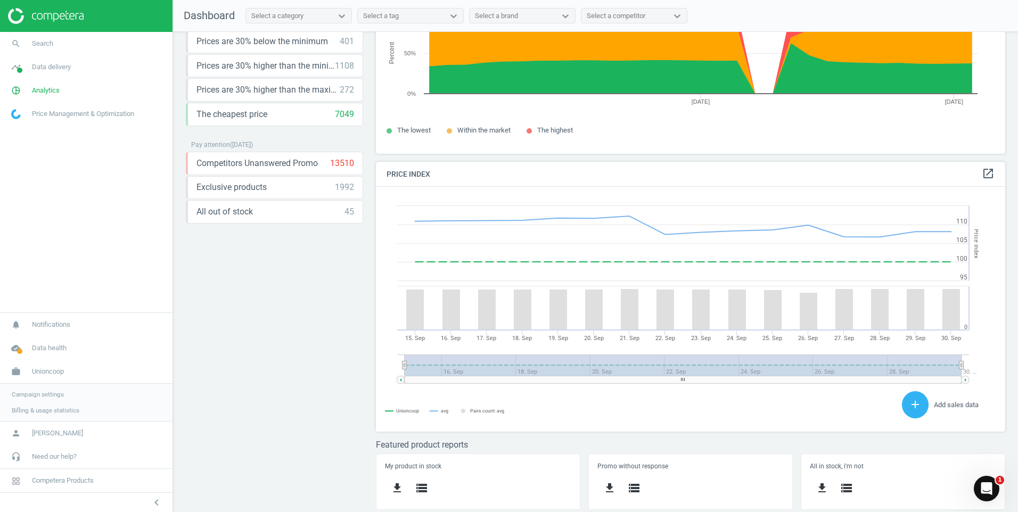 This screenshot has height=512, width=1018. What do you see at coordinates (522, 338) in the screenshot?
I see `tspan: 18. Sep` at bounding box center [522, 338].